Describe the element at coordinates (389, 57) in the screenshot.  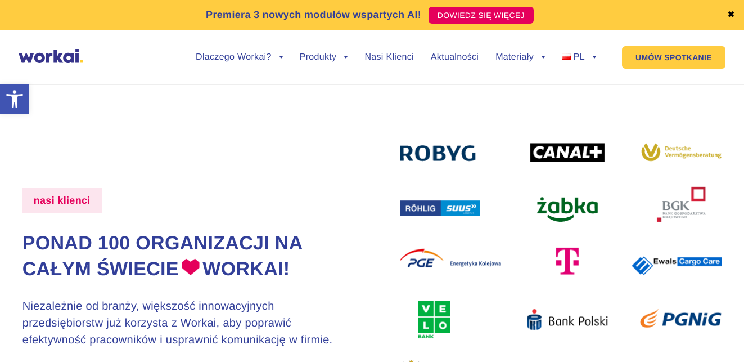
I see `a: Nasi Klienci` at that location.